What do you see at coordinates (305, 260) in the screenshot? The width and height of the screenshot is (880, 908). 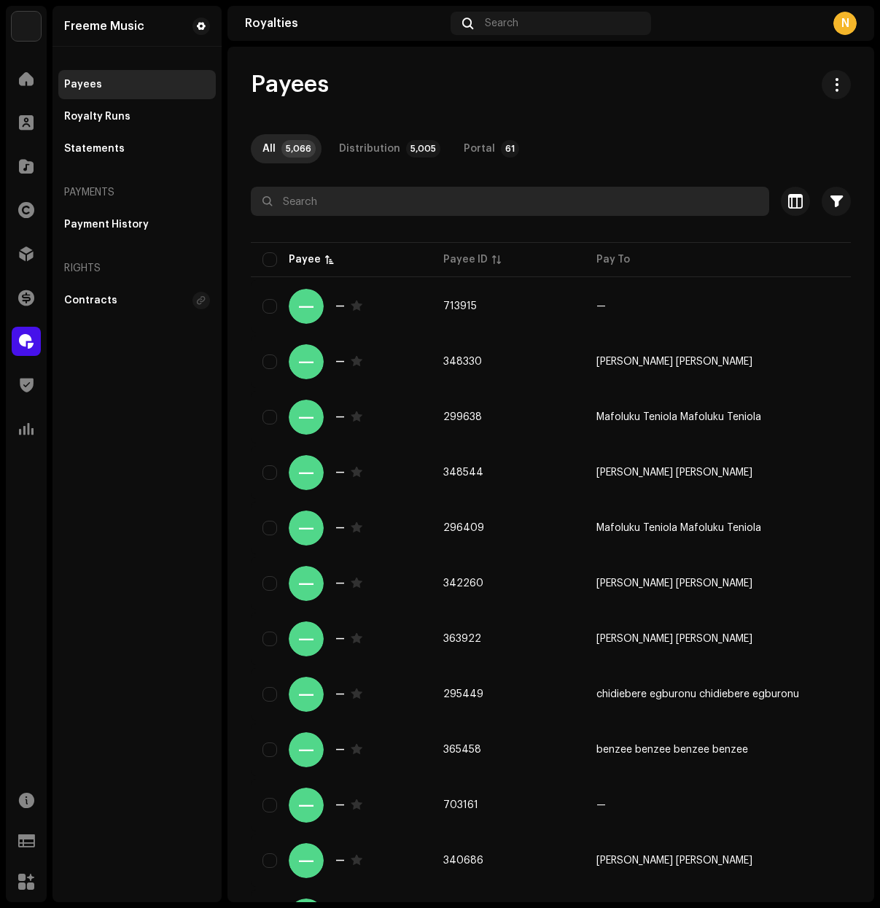 I see `div: Payee` at bounding box center [305, 260].